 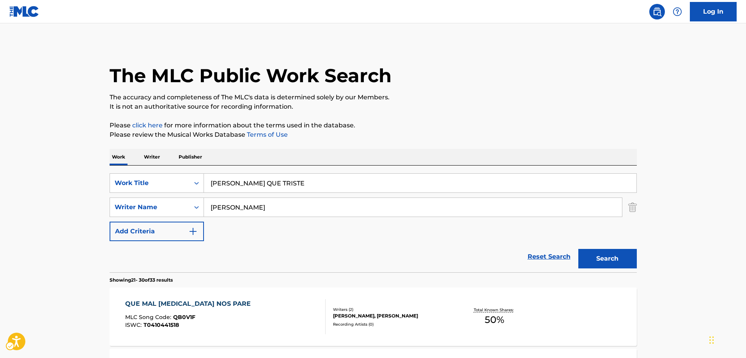 What do you see at coordinates (373, 107) in the screenshot?
I see `p: It is not an authoritative source for recording information.` at bounding box center [373, 107].